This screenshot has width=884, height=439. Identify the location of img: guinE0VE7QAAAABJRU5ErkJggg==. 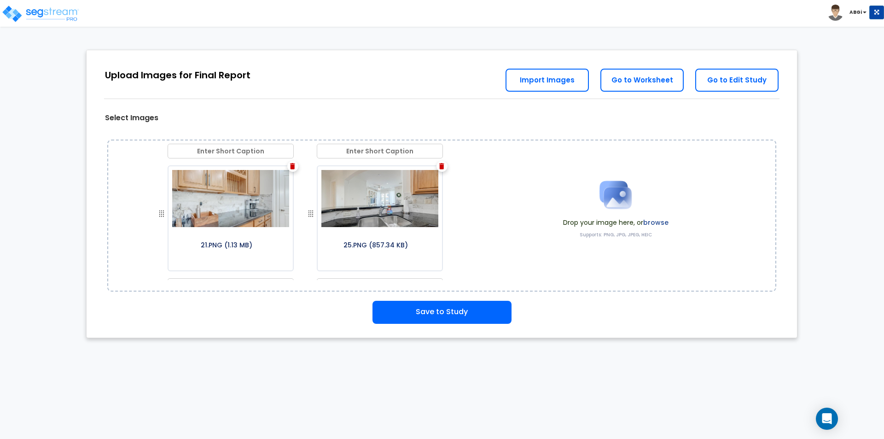
(380, 198).